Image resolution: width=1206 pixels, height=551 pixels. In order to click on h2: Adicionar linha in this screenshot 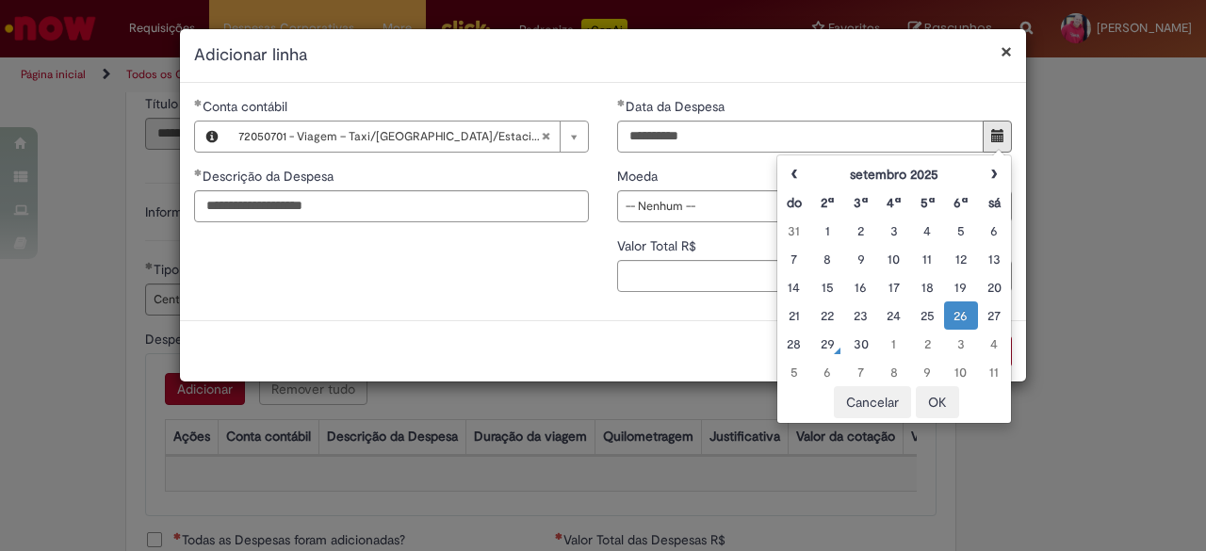, I will do `click(603, 56)`.